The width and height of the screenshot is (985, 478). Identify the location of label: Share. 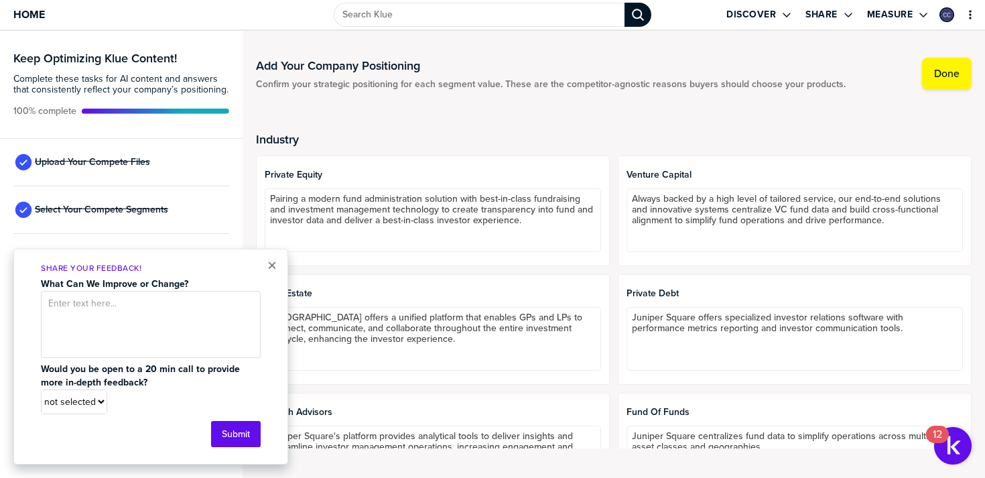
(821, 15).